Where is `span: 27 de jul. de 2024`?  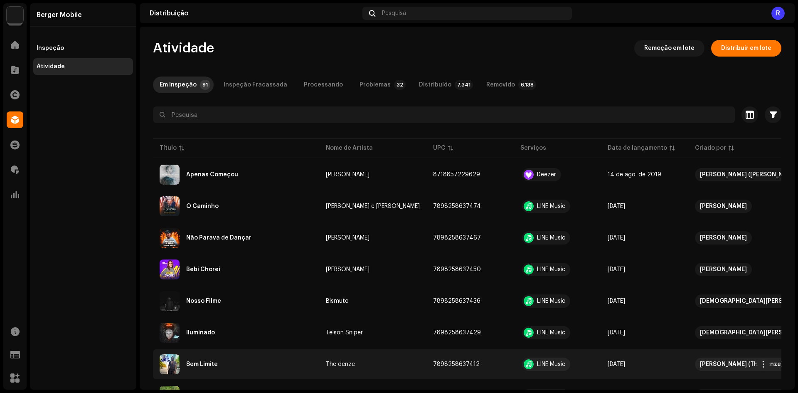 span: 27 de jul. de 2024 is located at coordinates (616, 333).